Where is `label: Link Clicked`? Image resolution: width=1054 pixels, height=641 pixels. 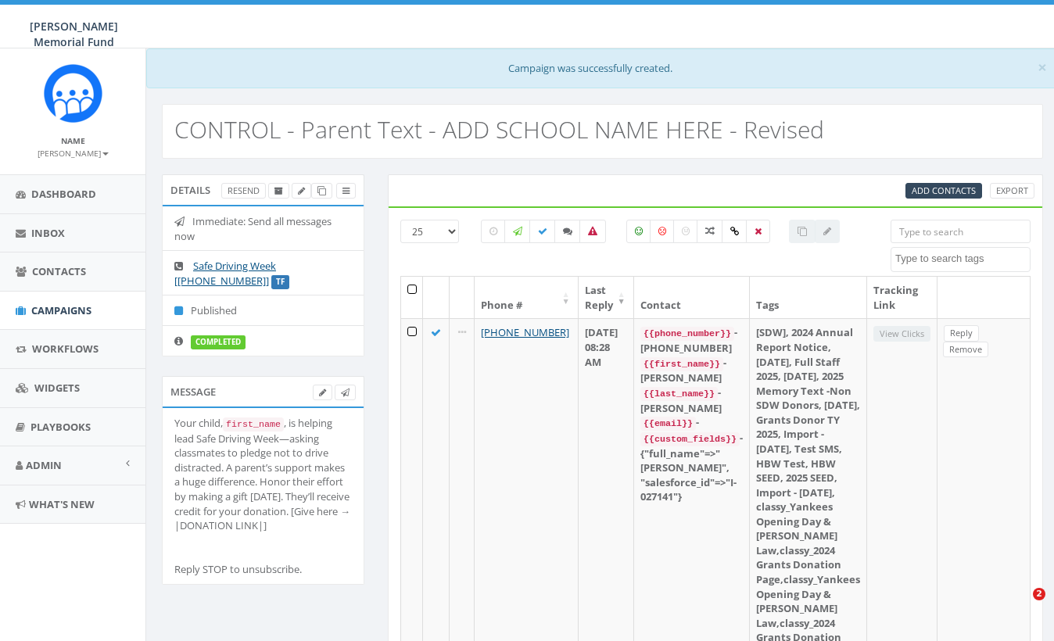
label: Link Clicked is located at coordinates (734, 232).